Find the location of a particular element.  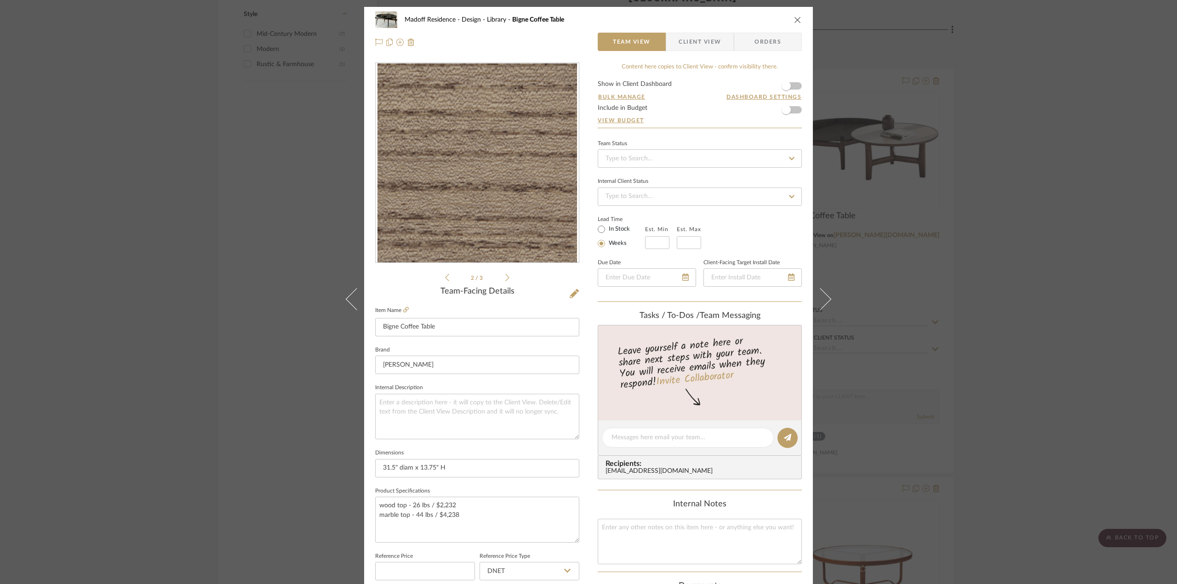

input: Enter Brand is located at coordinates (477, 365).